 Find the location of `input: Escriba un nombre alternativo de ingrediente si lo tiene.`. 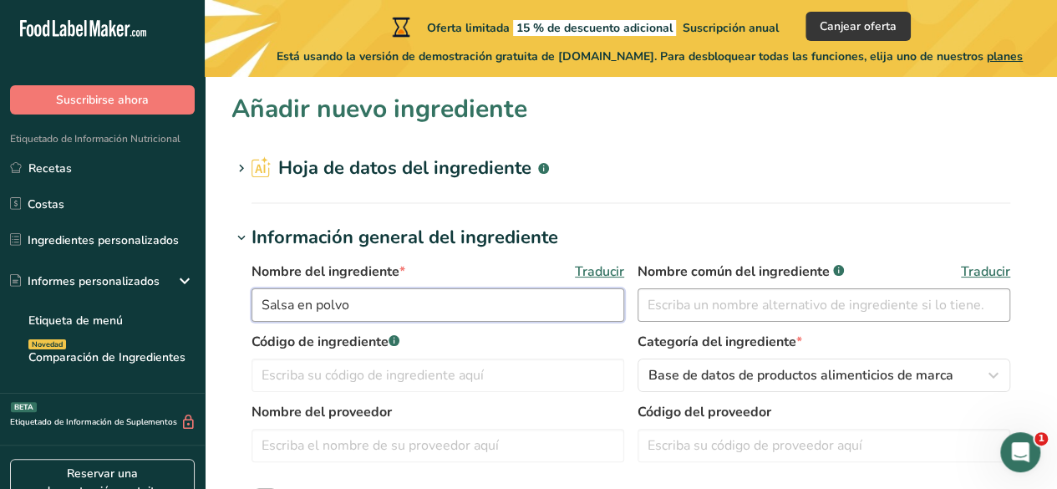

input: Escriba un nombre alternativo de ingrediente si lo tiene. is located at coordinates (824, 305).